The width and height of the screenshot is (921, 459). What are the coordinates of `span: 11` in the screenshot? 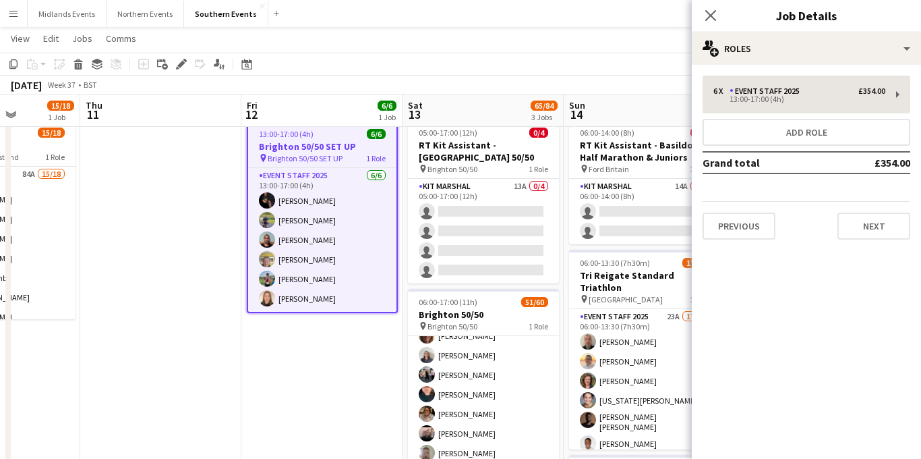 It's located at (93, 114).